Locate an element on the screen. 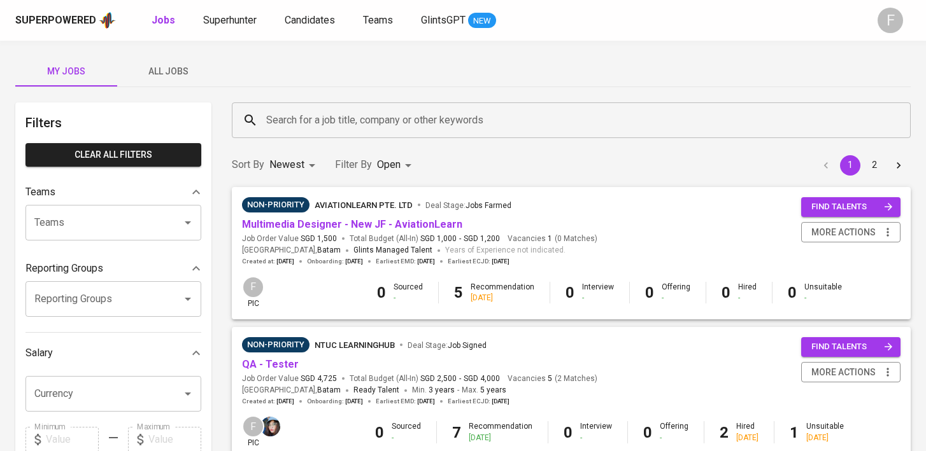  span: Clear All filters is located at coordinates (113, 155).